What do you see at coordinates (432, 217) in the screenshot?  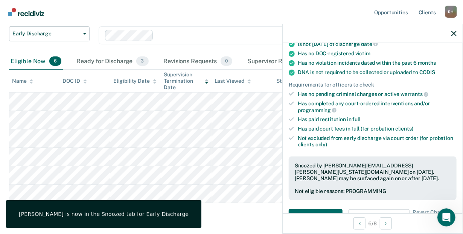 I see `span: Revert Changes` at bounding box center [432, 217].